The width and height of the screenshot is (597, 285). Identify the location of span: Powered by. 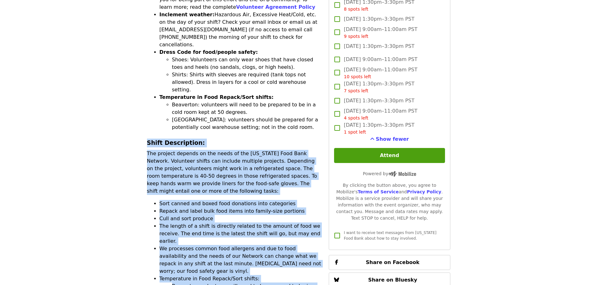
(390, 174).